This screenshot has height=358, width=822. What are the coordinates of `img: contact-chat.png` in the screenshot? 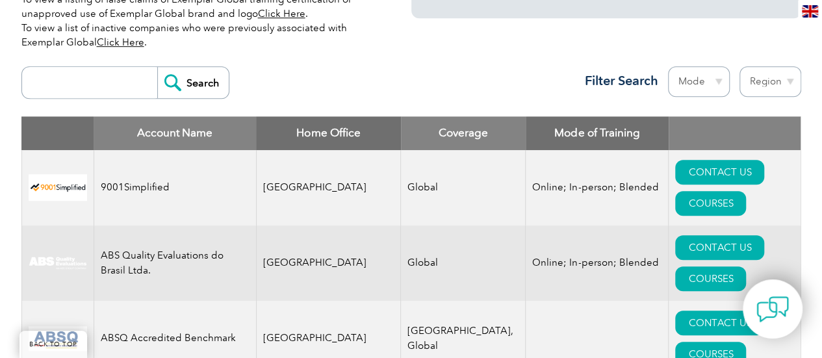 It's located at (773, 309).